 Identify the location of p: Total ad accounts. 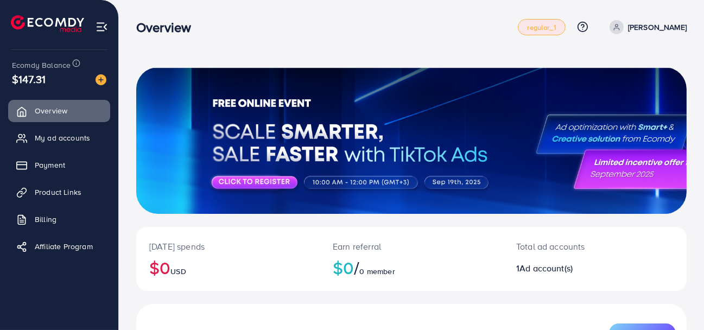
(572, 247).